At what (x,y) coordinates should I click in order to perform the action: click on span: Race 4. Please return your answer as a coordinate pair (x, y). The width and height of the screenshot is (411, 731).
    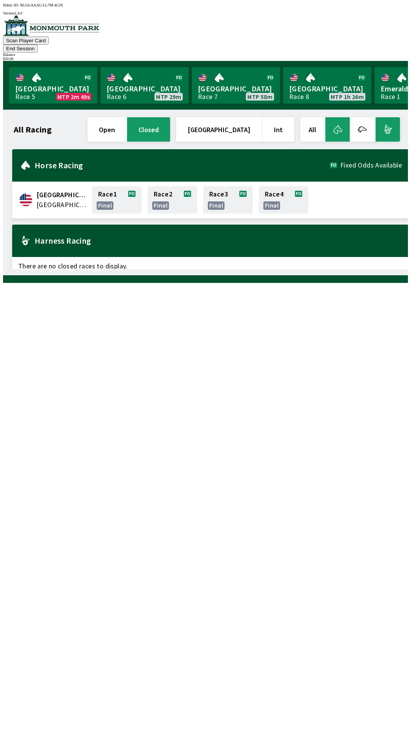
    Looking at the image, I should click on (274, 194).